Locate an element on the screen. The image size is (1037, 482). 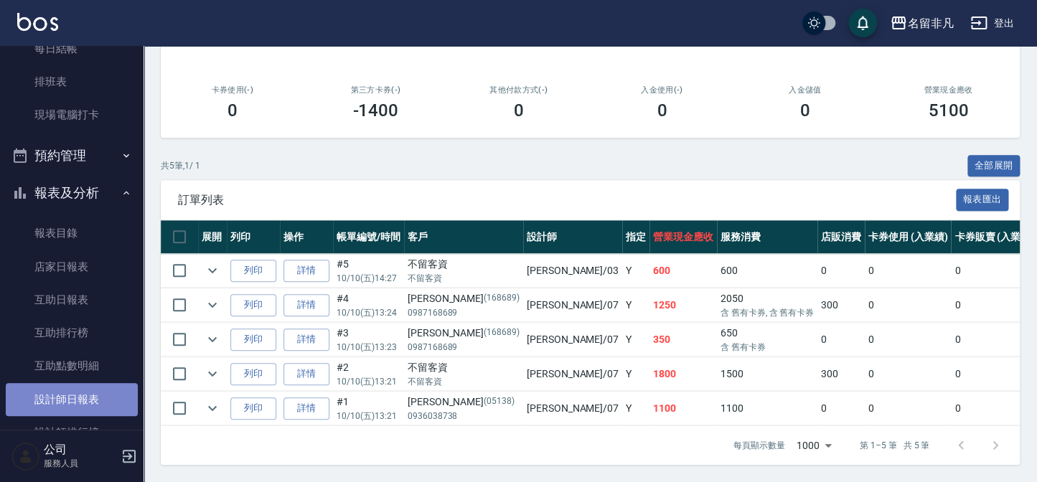
th: 店販消費 is located at coordinates (841, 237).